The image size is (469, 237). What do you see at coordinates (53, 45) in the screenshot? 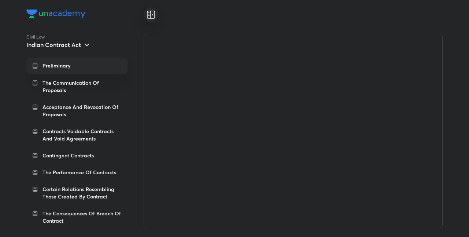
I see `h5: Indian Contract Act` at bounding box center [53, 45].